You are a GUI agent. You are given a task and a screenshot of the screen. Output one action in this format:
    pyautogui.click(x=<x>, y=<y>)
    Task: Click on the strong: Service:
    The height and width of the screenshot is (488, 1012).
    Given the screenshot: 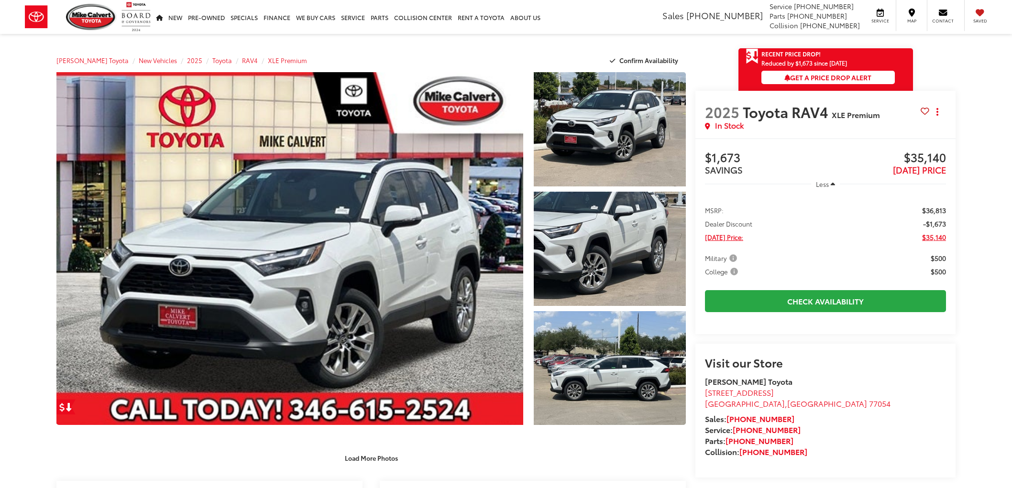 What is the action you would take?
    pyautogui.click(x=753, y=430)
    